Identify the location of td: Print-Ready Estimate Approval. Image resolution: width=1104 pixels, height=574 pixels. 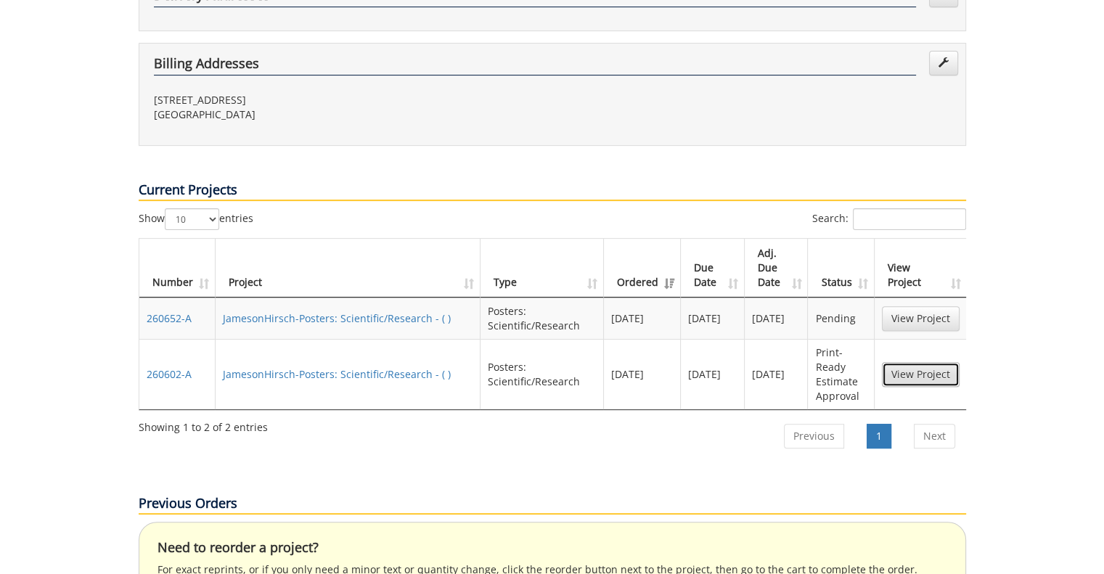
(841, 374).